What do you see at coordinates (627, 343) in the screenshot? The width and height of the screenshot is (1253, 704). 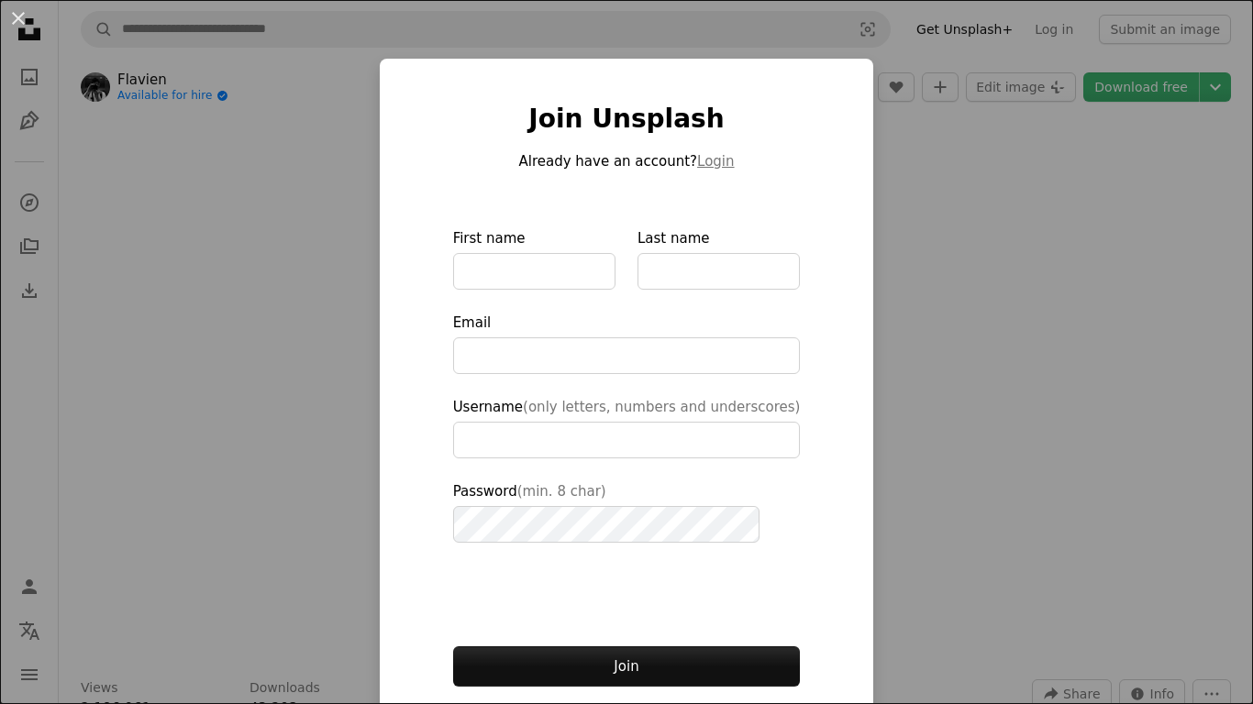 I see `label: Email` at bounding box center [627, 343].